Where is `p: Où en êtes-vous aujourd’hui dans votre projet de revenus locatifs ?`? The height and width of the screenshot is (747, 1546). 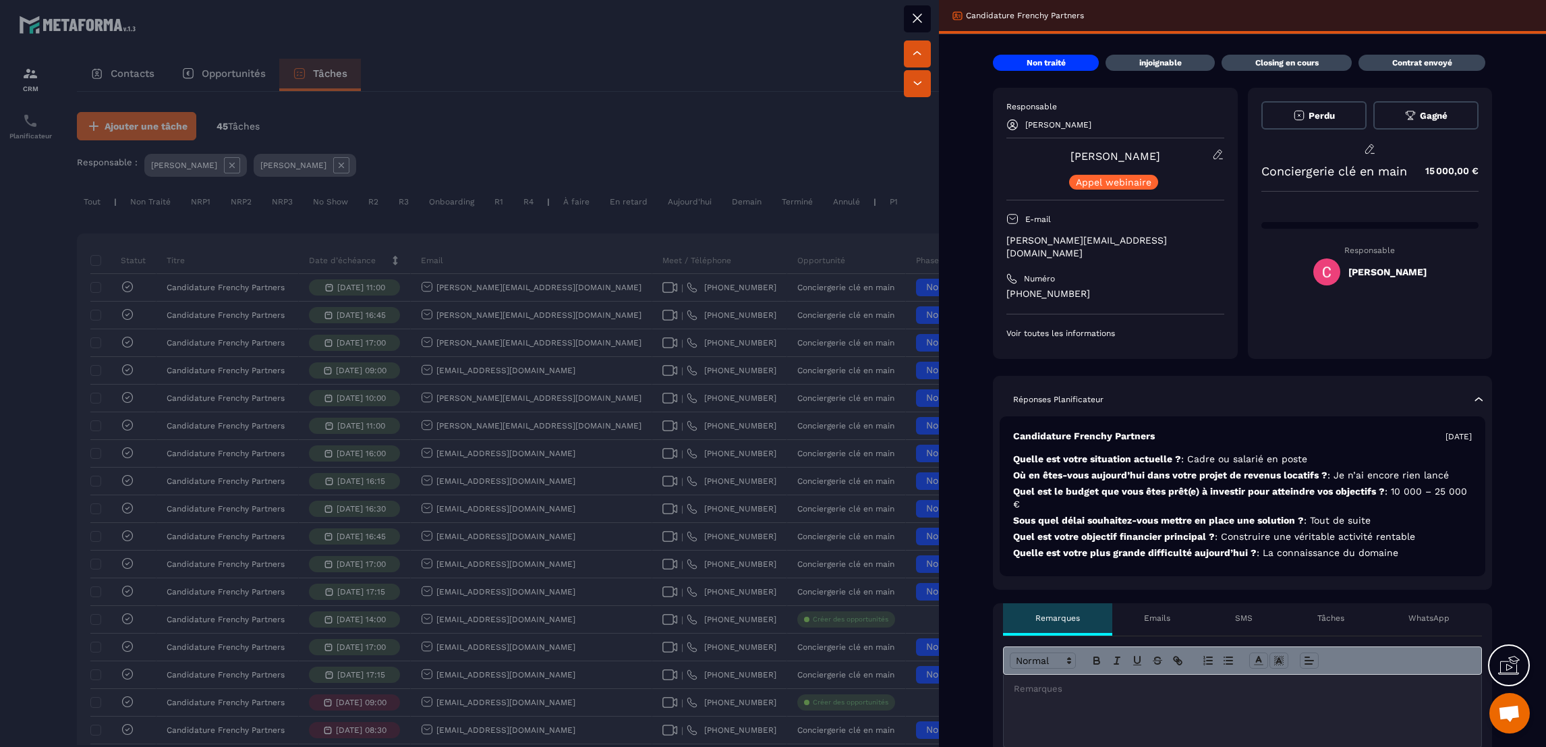
p: Où en êtes-vous aujourd’hui dans votre projet de revenus locatifs ? is located at coordinates (1242, 475).